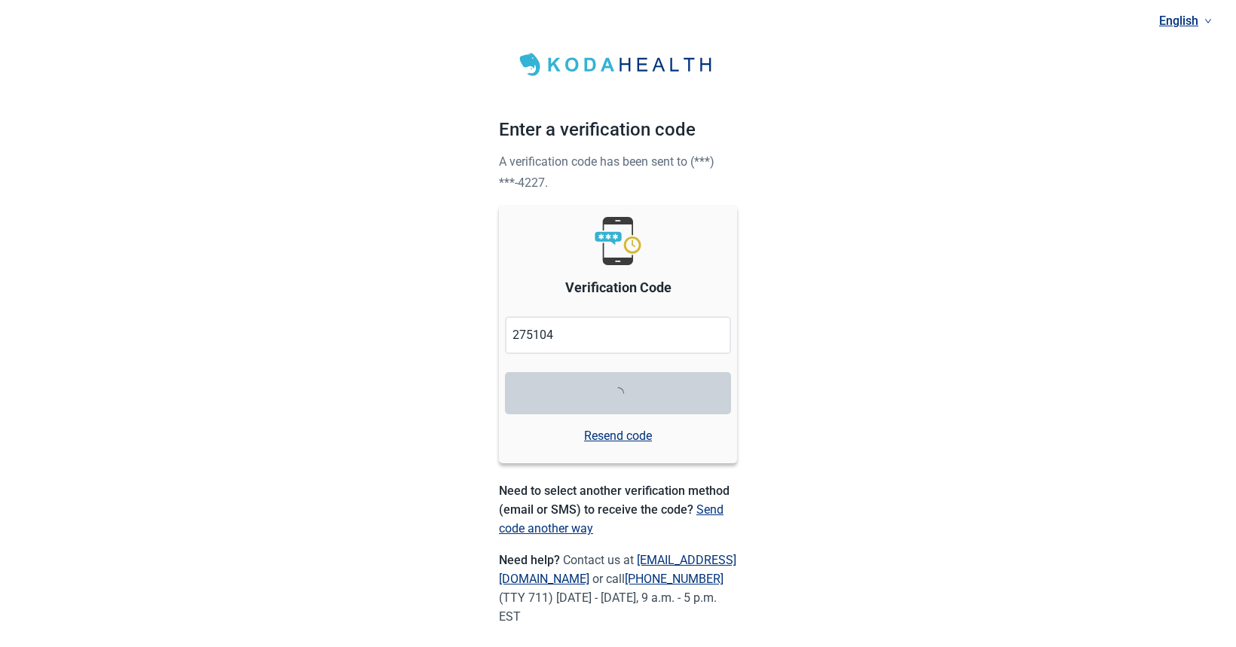 The height and width of the screenshot is (647, 1236). Describe the element at coordinates (618, 435) in the screenshot. I see `a: Resend code` at that location.